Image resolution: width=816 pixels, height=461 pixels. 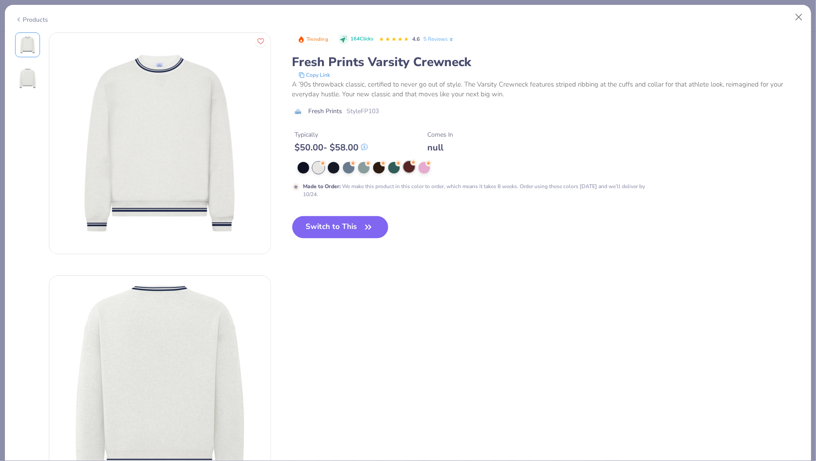 What do you see at coordinates (799, 17) in the screenshot?
I see `button: Close` at bounding box center [799, 17].